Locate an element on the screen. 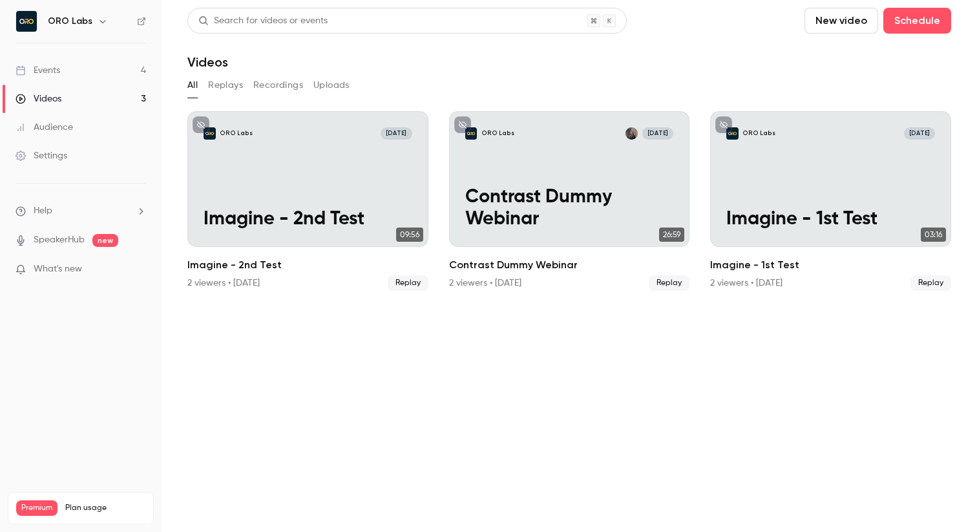 The height and width of the screenshot is (532, 977). span: Premium is located at coordinates (37, 508).